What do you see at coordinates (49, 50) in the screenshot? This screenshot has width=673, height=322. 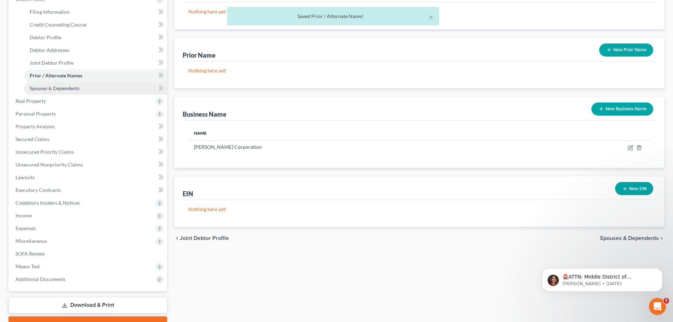 I see `span: Debtor Addresses` at bounding box center [49, 50].